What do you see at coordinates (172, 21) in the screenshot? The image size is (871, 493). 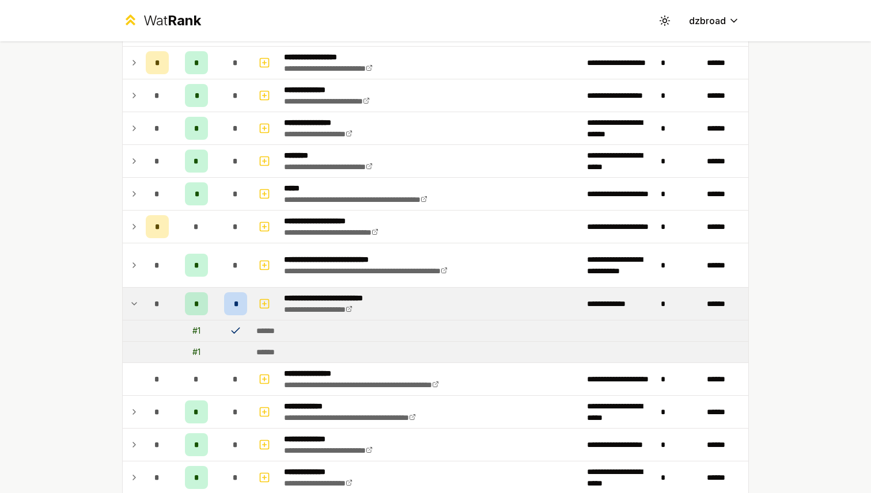 I see `div: Wat` at bounding box center [172, 21].